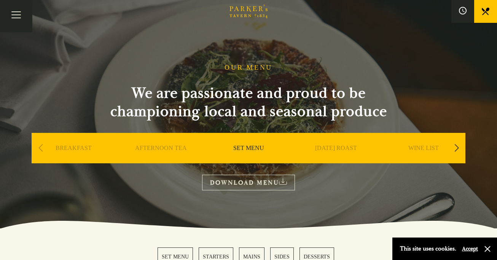 The image size is (497, 260). Describe the element at coordinates (161, 160) in the screenshot. I see `a: AFTERNOON TEA` at that location.